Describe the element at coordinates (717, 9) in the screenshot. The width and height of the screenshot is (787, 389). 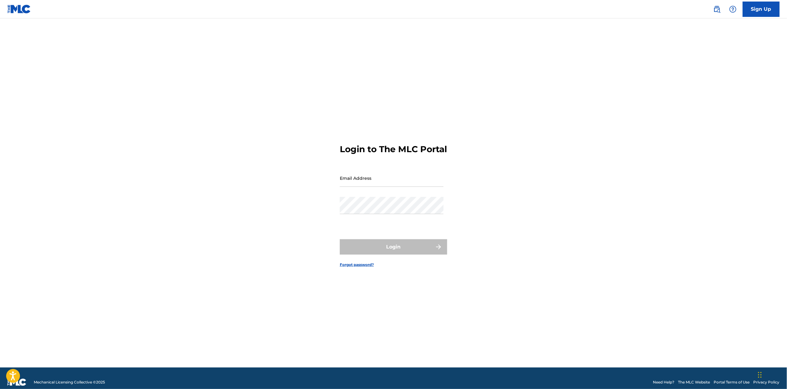
I see `a: Public Search` at that location.